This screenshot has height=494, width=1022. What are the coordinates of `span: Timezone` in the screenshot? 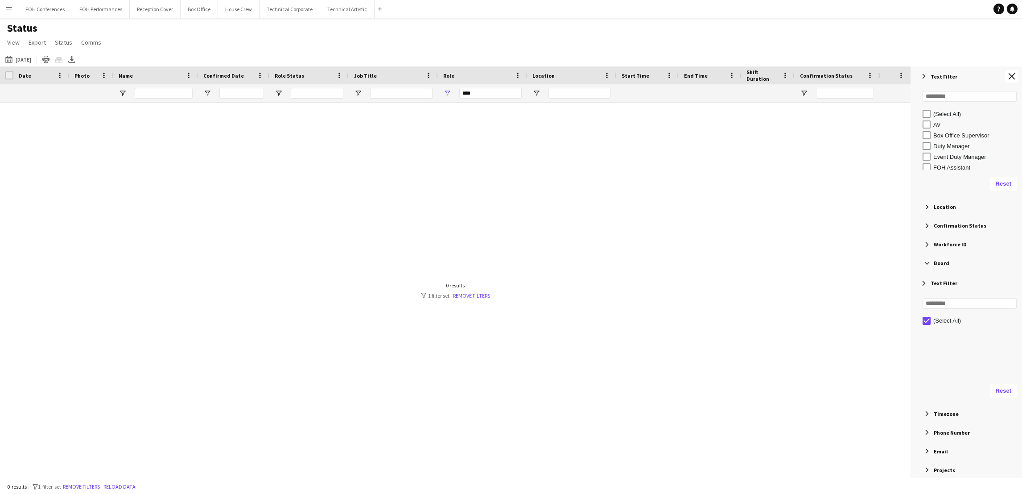 It's located at (946, 413).